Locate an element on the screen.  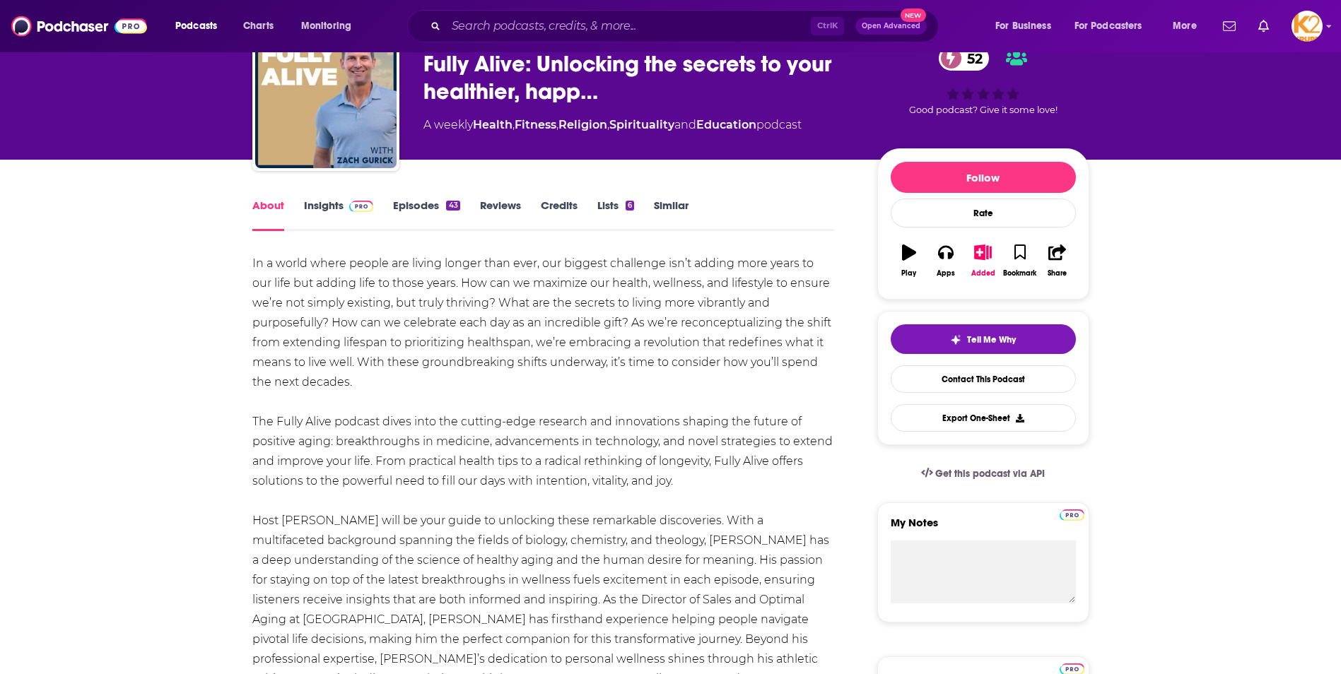
a: About is located at coordinates (268, 215).